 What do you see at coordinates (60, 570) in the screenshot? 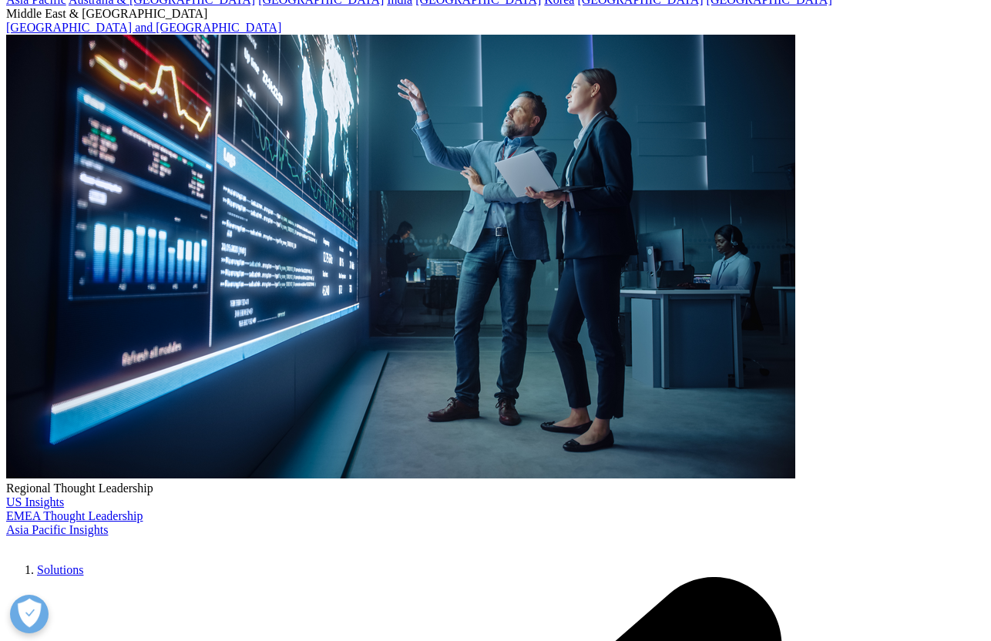
I see `a: Solutions` at bounding box center [60, 570].